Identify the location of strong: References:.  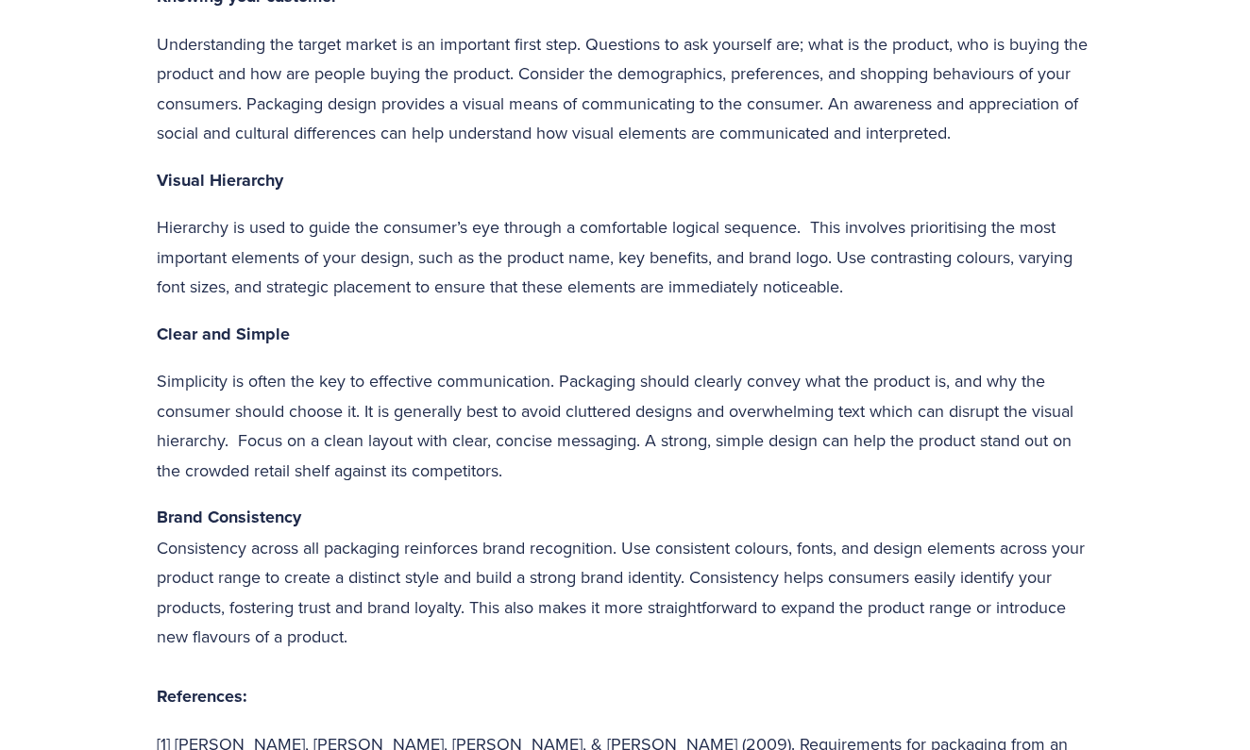
(202, 697).